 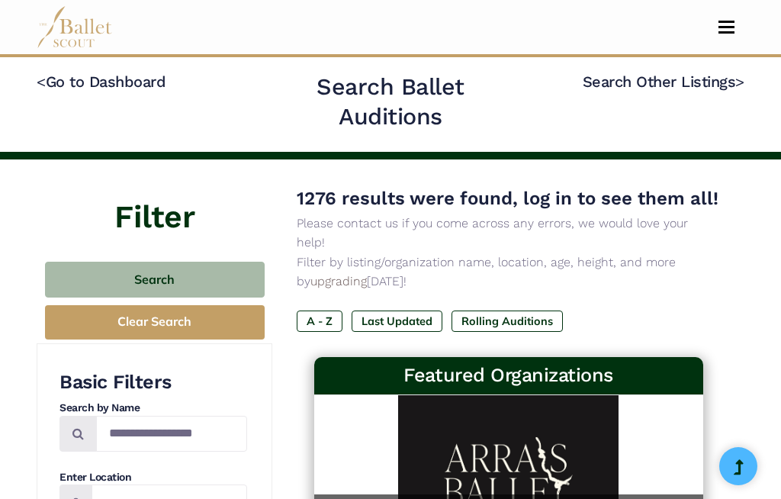 What do you see at coordinates (155, 322) in the screenshot?
I see `button: Clear Search` at bounding box center [155, 322].